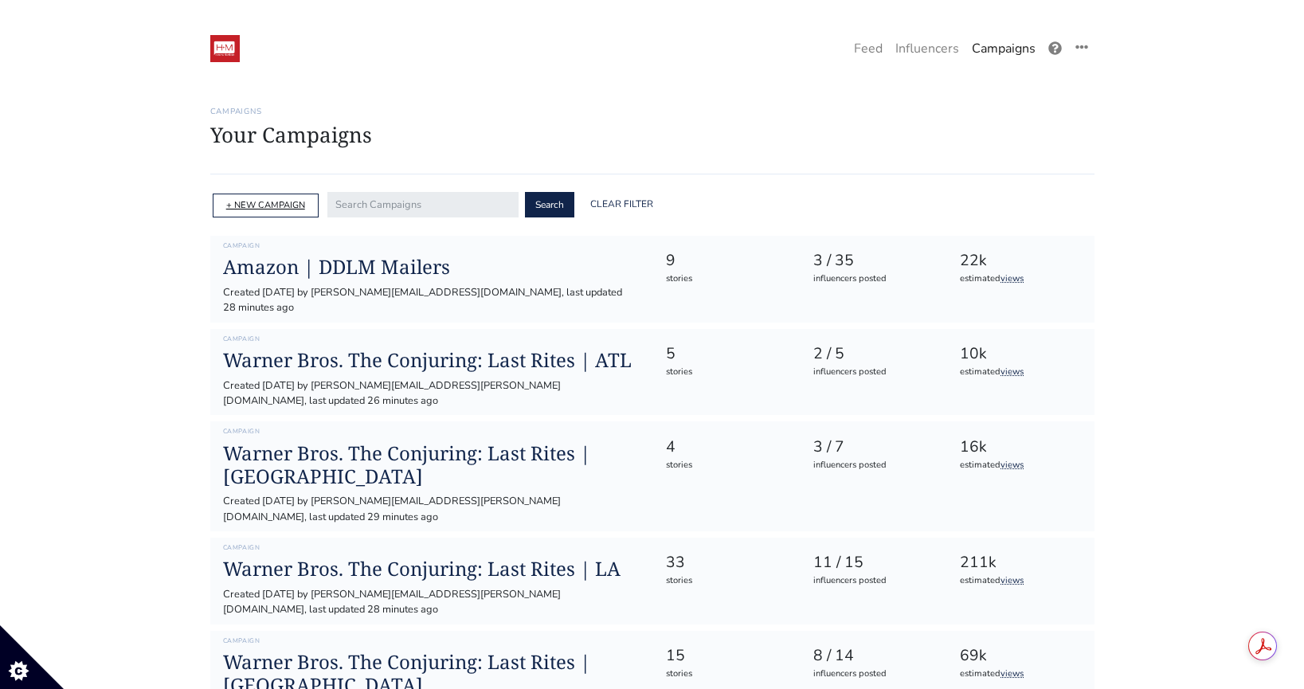 The image size is (1304, 689). What do you see at coordinates (1003, 49) in the screenshot?
I see `a: Campaigns` at bounding box center [1003, 49].